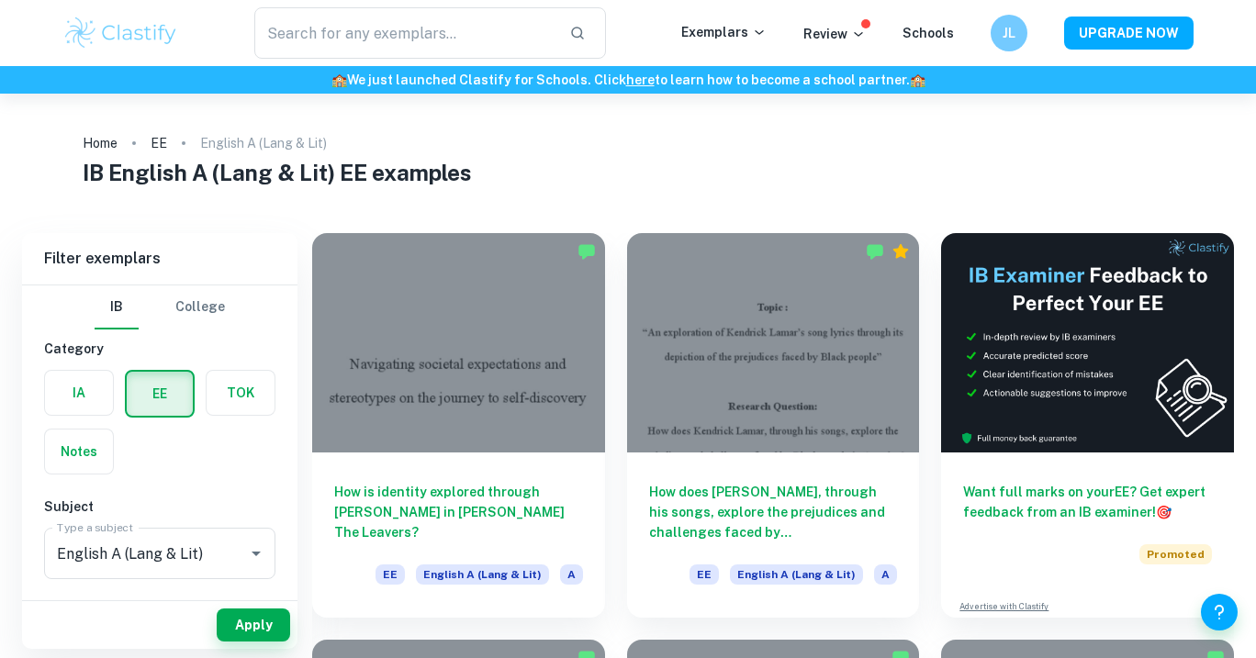  Describe the element at coordinates (628, 173) in the screenshot. I see `h1: IB English A (Lang & Lit) EE examples` at that location.